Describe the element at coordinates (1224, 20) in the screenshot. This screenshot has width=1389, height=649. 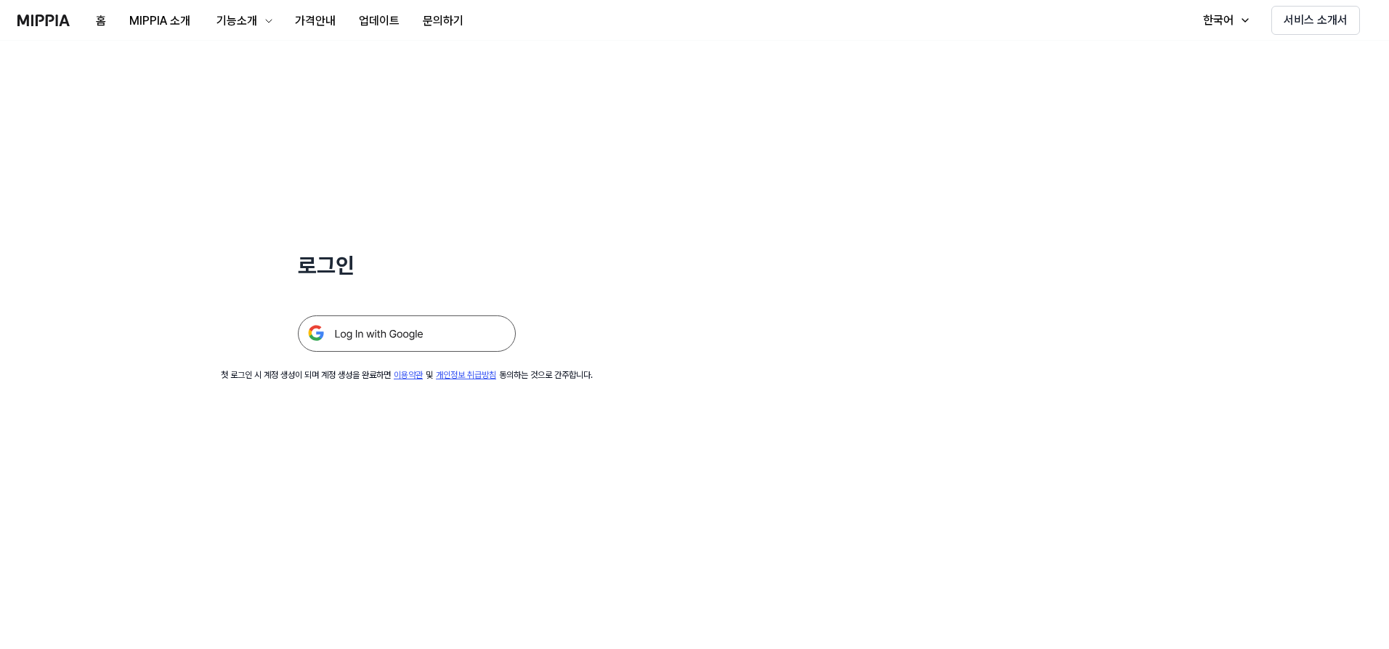
I see `button: 한국어` at that location.